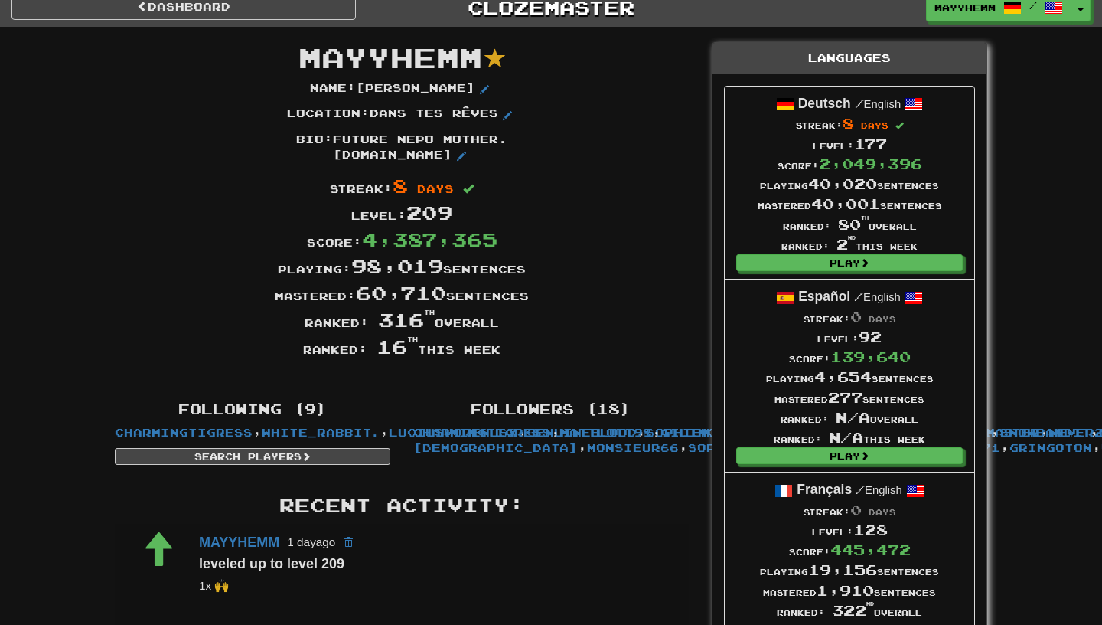 Image resolution: width=1102 pixels, height=625 pixels. I want to click on h3: Recent Activity:, so click(402, 505).